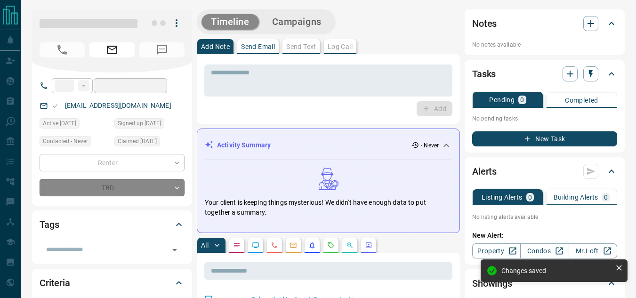  What do you see at coordinates (312, 245) in the screenshot?
I see `svg: Listing Alerts` at bounding box center [312, 245].